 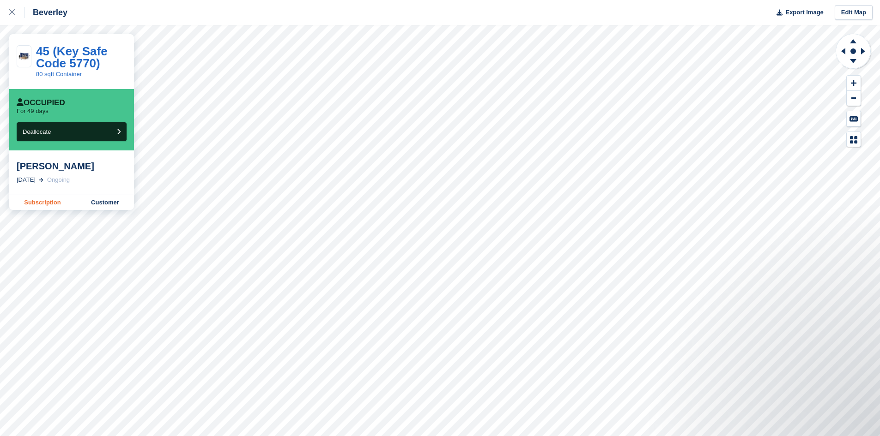 I want to click on span: Deallocate, so click(x=36, y=132).